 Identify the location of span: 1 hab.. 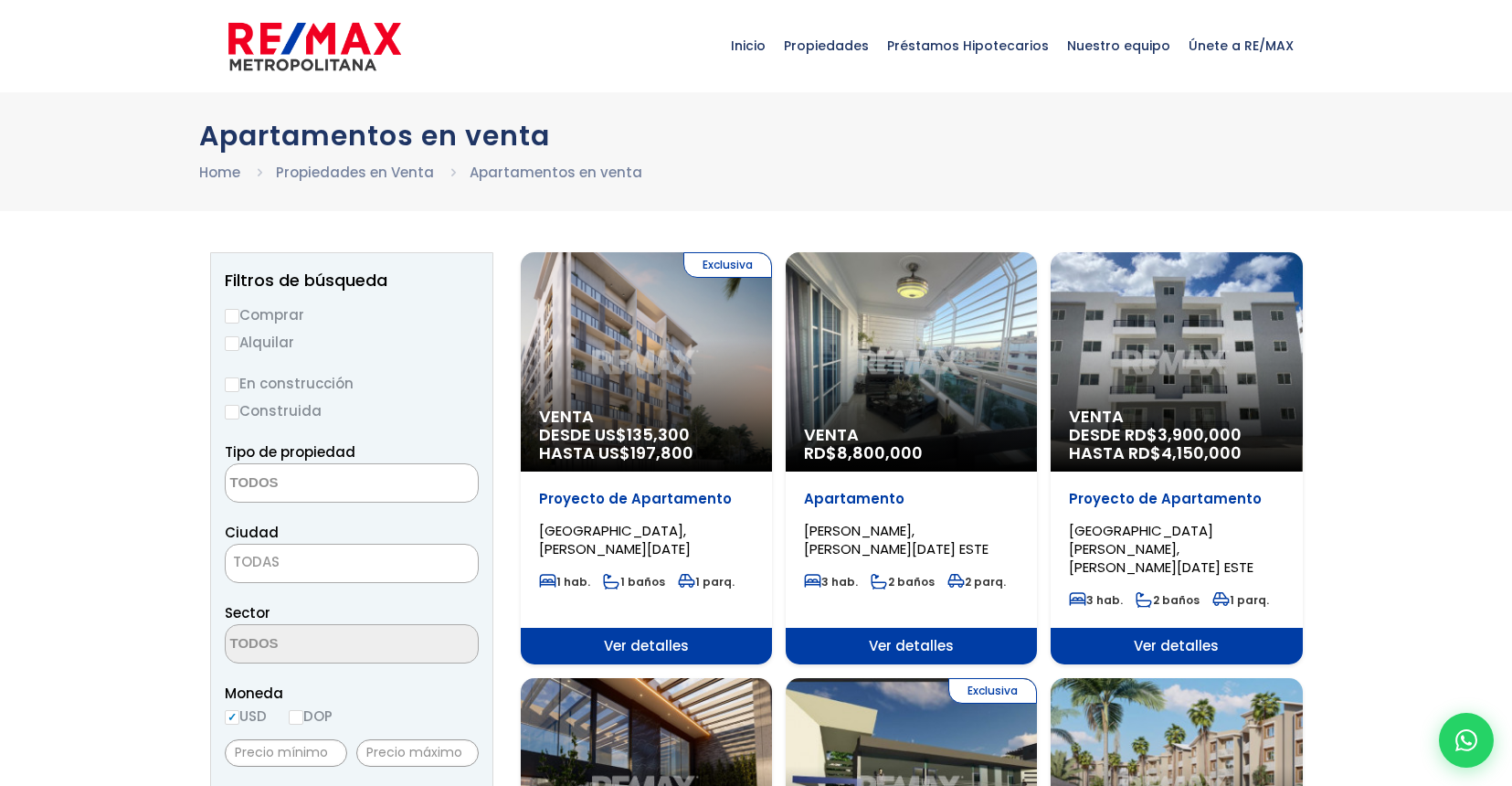
(564, 581).